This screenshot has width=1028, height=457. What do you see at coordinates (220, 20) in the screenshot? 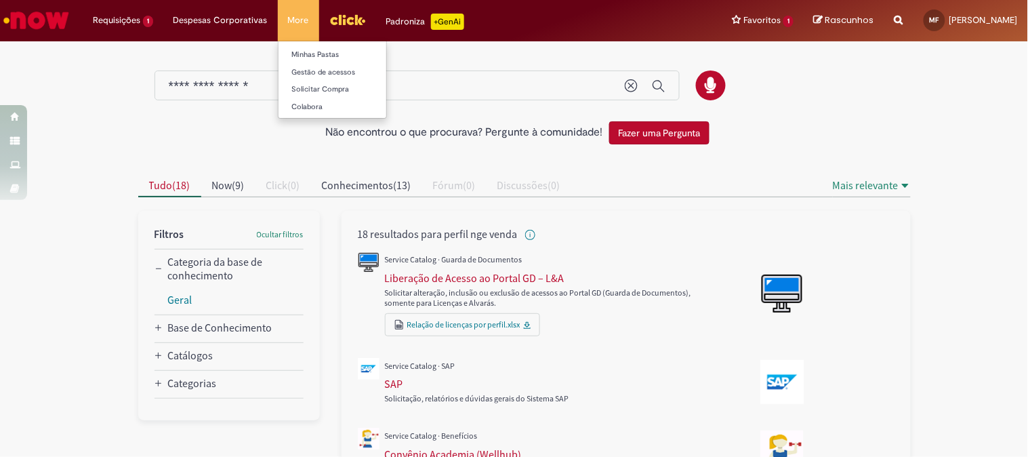
I see `span: Despesas Corporativas` at bounding box center [220, 20].